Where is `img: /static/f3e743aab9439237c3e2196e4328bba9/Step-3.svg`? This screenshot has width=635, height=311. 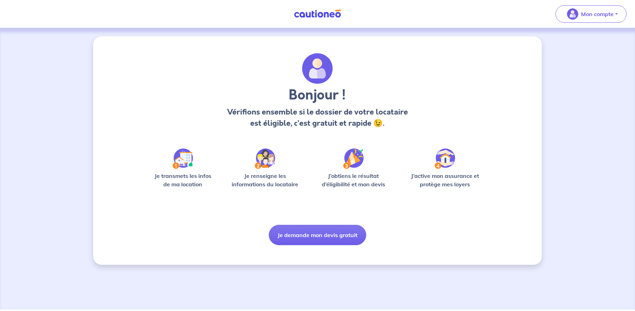
img: /static/f3e743aab9439237c3e2196e4328bba9/Step-3.svg is located at coordinates (354, 159).